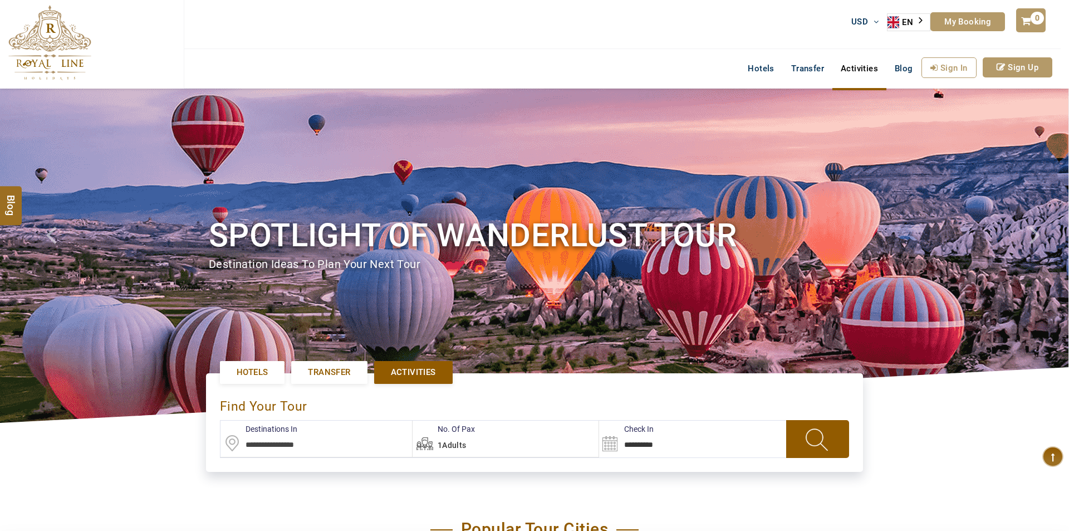 Image resolution: width=1069 pixels, height=531 pixels. What do you see at coordinates (1031, 20) in the screenshot?
I see `a: 0` at bounding box center [1031, 20].